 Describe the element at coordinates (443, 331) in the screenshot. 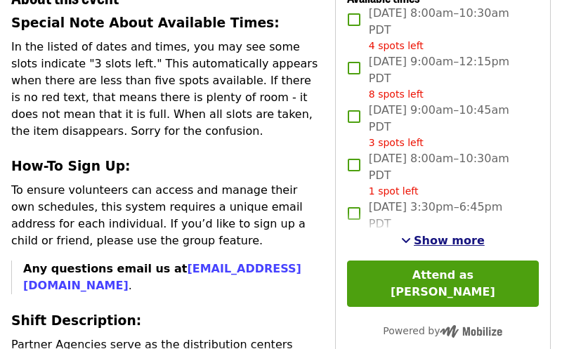

I see `span: Powered by` at that location.